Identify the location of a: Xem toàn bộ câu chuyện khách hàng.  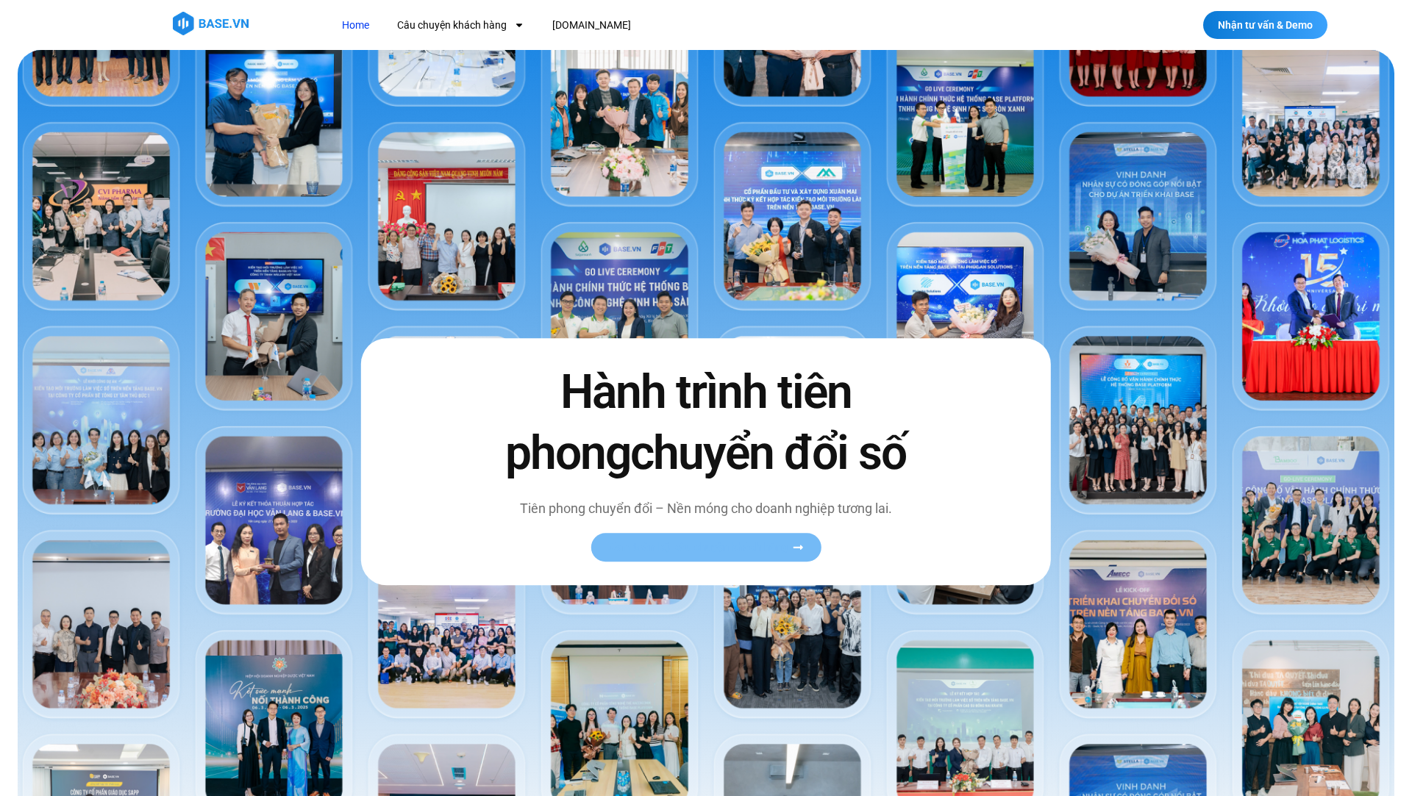
(705, 548).